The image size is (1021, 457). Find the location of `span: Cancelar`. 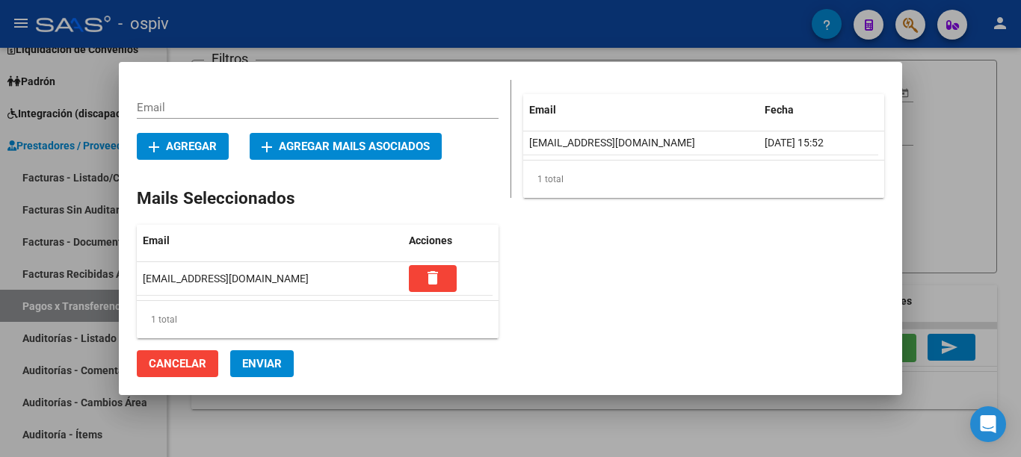

span: Cancelar is located at coordinates (177, 364).